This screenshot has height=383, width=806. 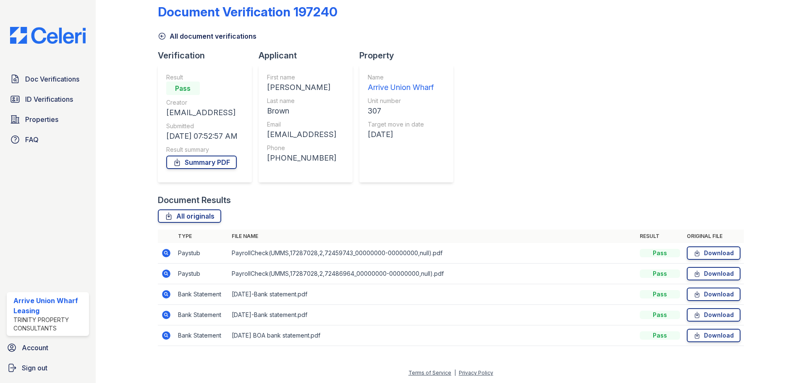 What do you see at coordinates (430, 372) in the screenshot?
I see `a: Terms of Service` at bounding box center [430, 372].